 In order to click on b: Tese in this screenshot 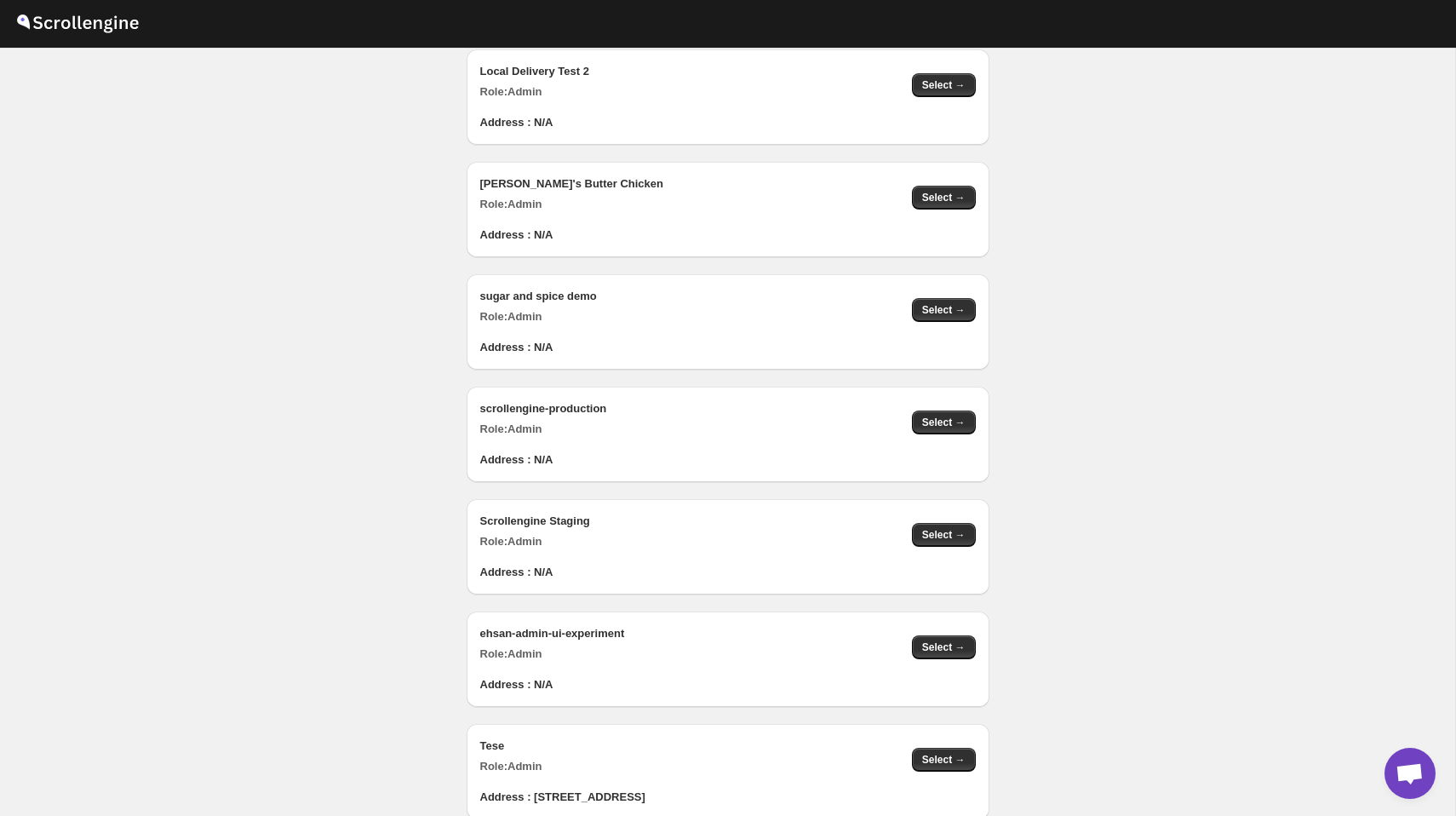, I will do `click(492, 745)`.